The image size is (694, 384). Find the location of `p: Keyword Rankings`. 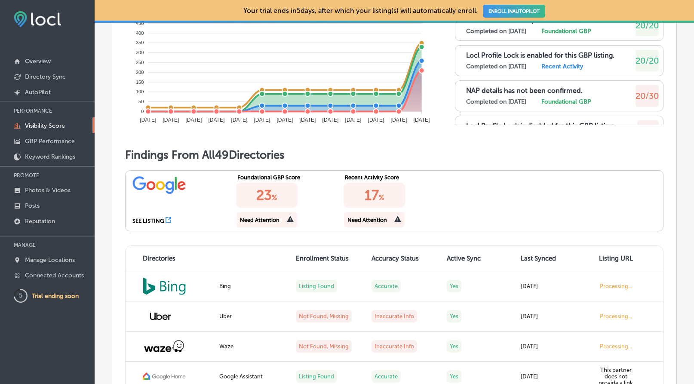

p: Keyword Rankings is located at coordinates (50, 157).